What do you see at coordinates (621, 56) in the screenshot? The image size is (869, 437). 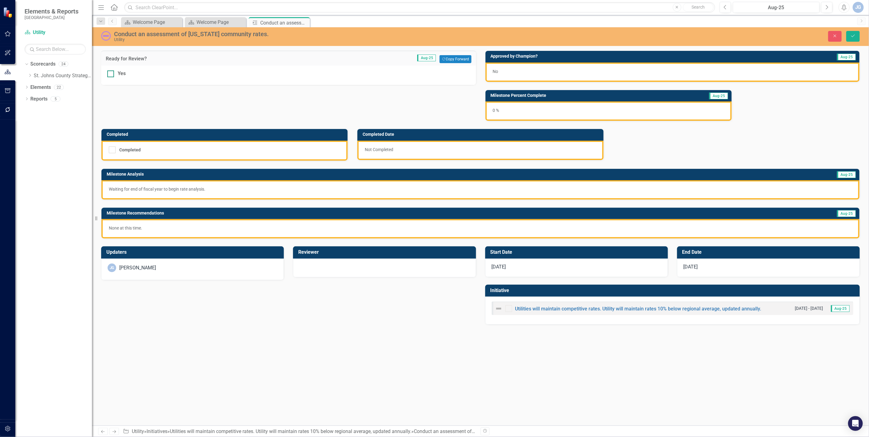 I see `h3: Approved by Champion?` at bounding box center [621, 56].